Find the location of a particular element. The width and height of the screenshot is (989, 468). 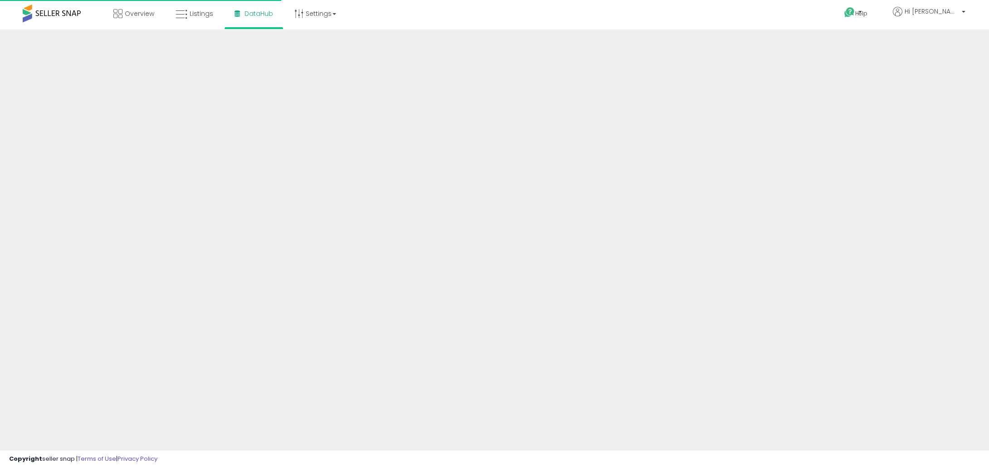

span: DataHub is located at coordinates (259, 14).